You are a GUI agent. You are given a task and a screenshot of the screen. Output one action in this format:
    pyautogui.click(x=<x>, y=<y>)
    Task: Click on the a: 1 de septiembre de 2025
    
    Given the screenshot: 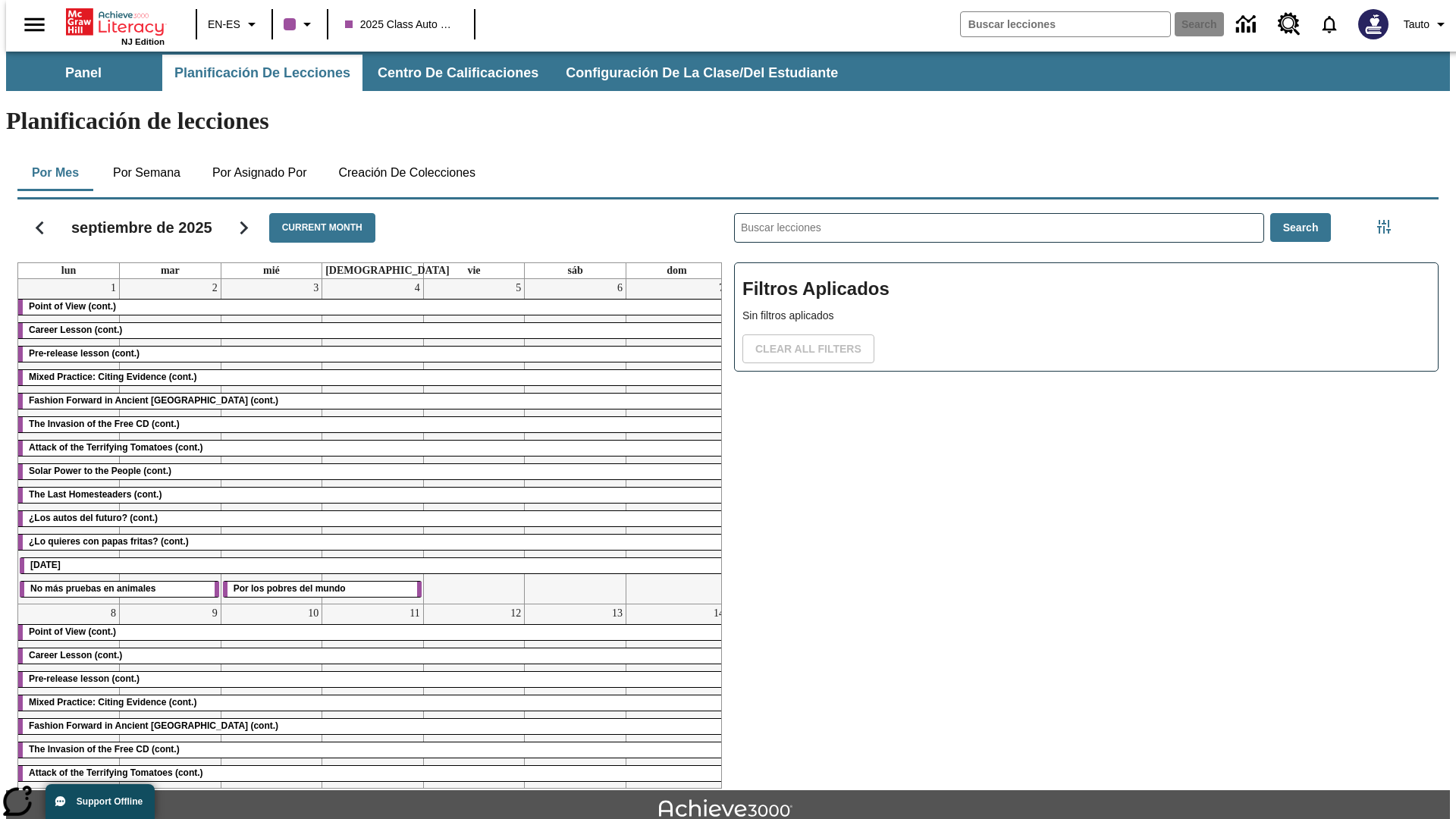 What is the action you would take?
    pyautogui.click(x=113, y=288)
    